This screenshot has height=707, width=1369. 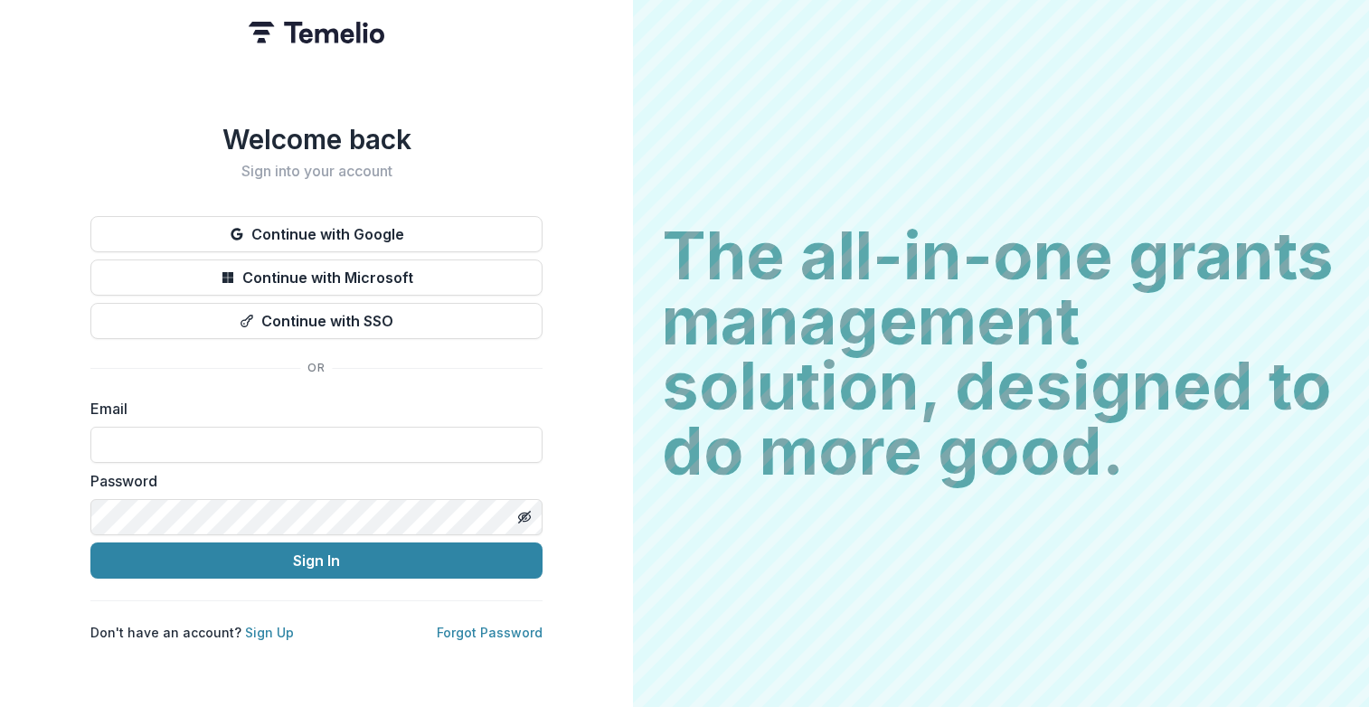 I want to click on button: Toggle password visibility, so click(x=524, y=517).